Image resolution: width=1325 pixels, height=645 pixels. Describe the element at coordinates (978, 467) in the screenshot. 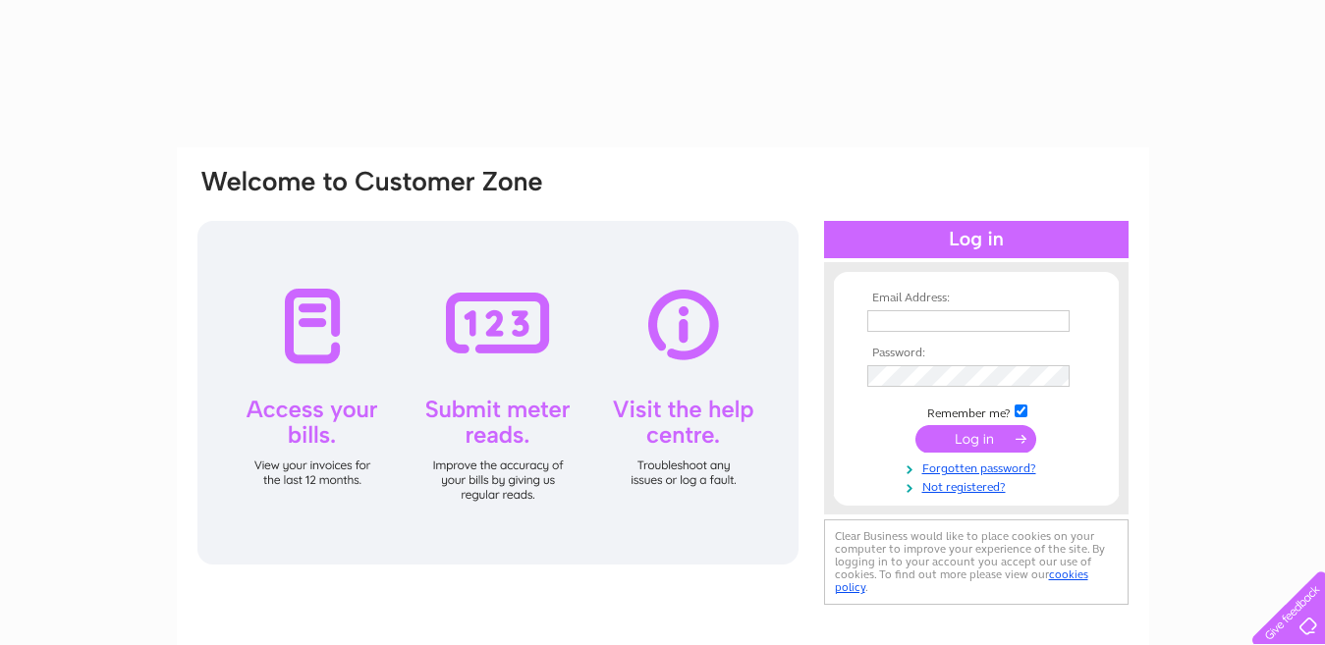

I see `a: Forgotten password?` at that location.